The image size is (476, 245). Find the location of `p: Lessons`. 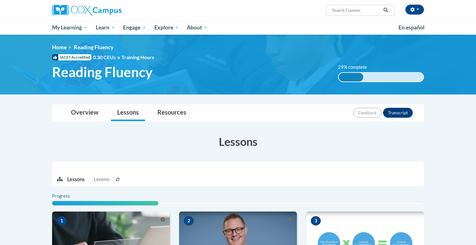

p: Lessons is located at coordinates (76, 179).